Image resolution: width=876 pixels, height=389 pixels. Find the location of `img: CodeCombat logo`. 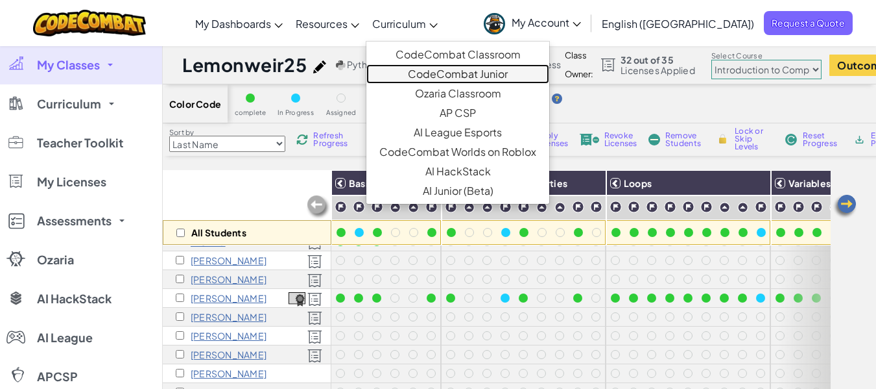

img: CodeCombat logo is located at coordinates (90, 23).